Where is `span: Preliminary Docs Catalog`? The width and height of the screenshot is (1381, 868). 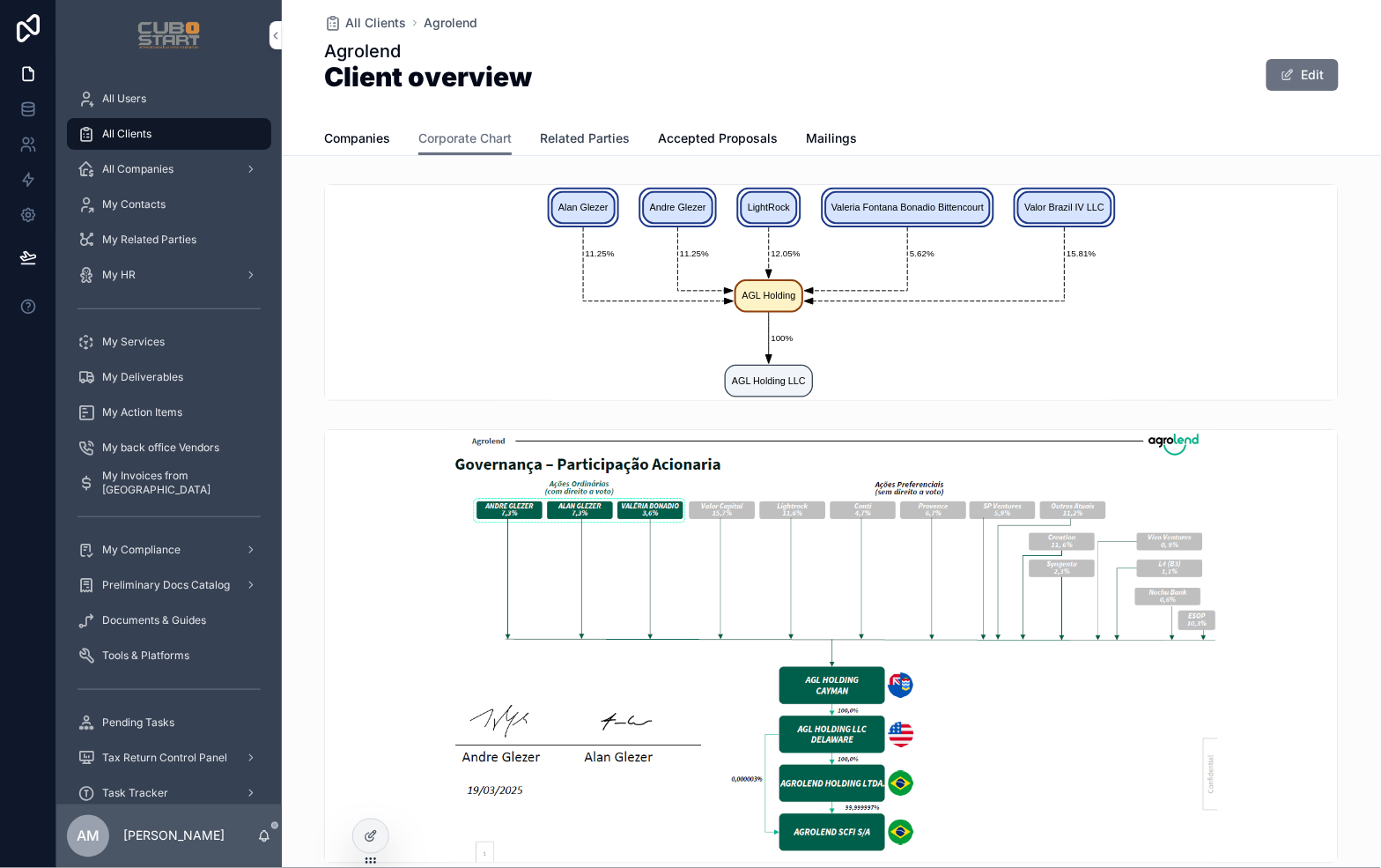 span: Preliminary Docs Catalog is located at coordinates (166, 585).